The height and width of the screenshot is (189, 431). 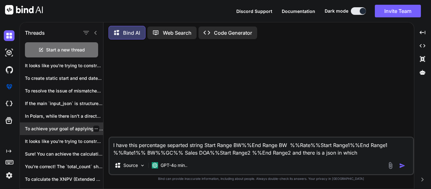 What do you see at coordinates (64, 78) in the screenshot?
I see `p: To create static start and end date...` at bounding box center [64, 78].